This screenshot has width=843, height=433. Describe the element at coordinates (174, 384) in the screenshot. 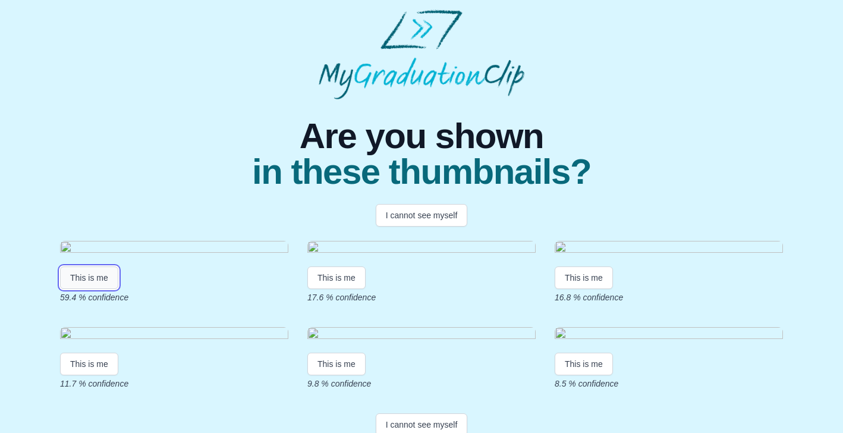

I see `p: 11.7 % confidence` at that location.